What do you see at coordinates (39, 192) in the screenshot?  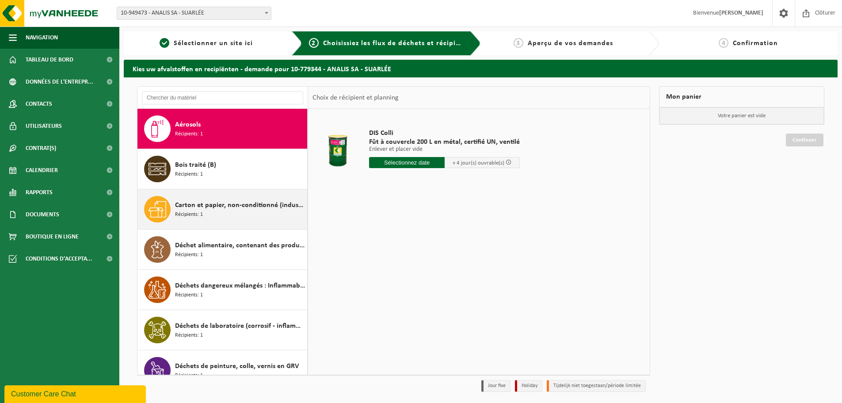 I see `span: Rapports` at bounding box center [39, 192].